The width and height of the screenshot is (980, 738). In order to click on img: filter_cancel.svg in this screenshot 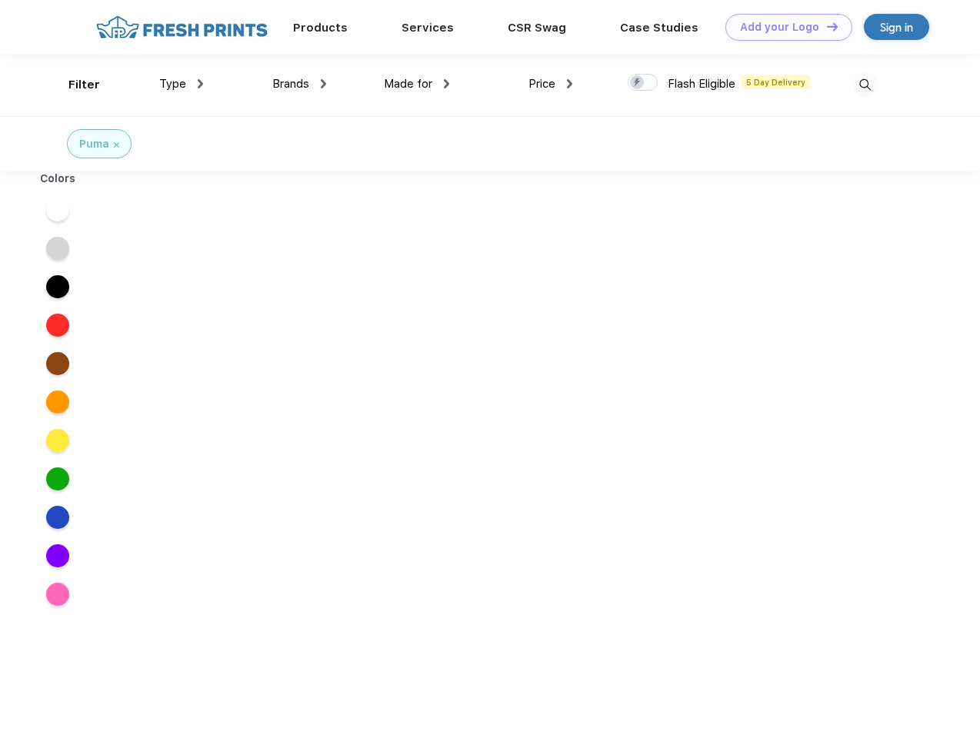, I will do `click(116, 145)`.